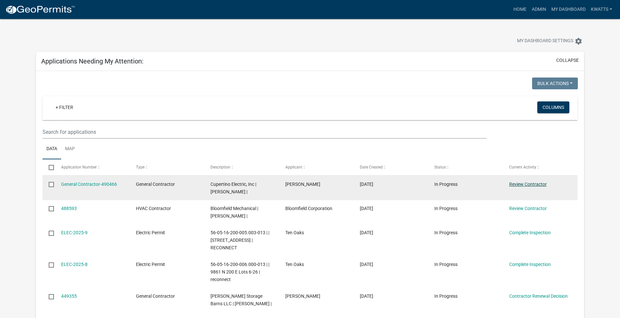 This screenshot has width=620, height=318. What do you see at coordinates (367, 208) in the screenshot?
I see `span: 10/06/2025` at bounding box center [367, 208].